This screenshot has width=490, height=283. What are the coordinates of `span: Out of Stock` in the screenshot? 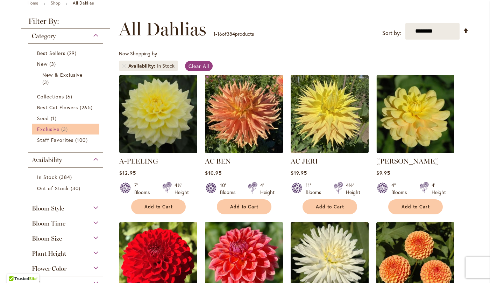 It's located at (53, 188).